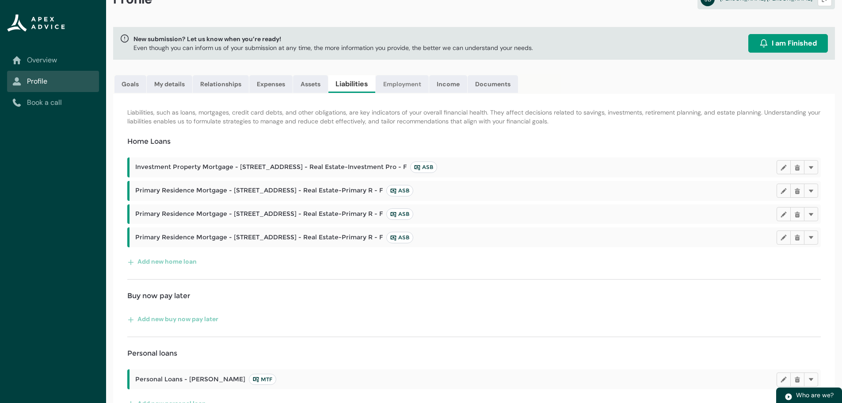 The image size is (842, 403). Describe the element at coordinates (493, 84) in the screenshot. I see `li: Documents` at that location.